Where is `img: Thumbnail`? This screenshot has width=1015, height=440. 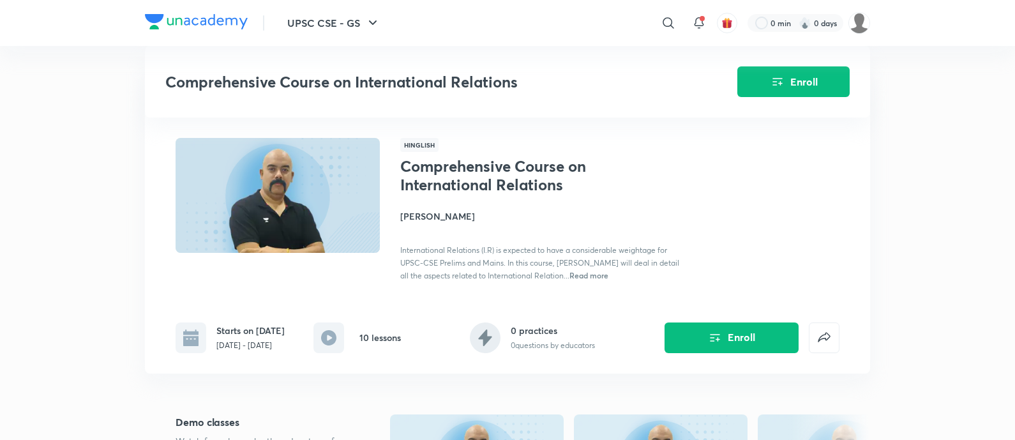 img: Thumbnail is located at coordinates (278, 195).